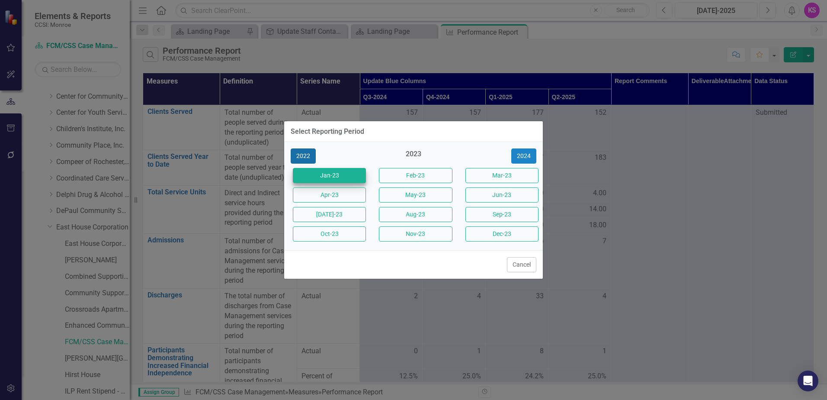  Describe the element at coordinates (502, 234) in the screenshot. I see `button: Dec-23` at that location.